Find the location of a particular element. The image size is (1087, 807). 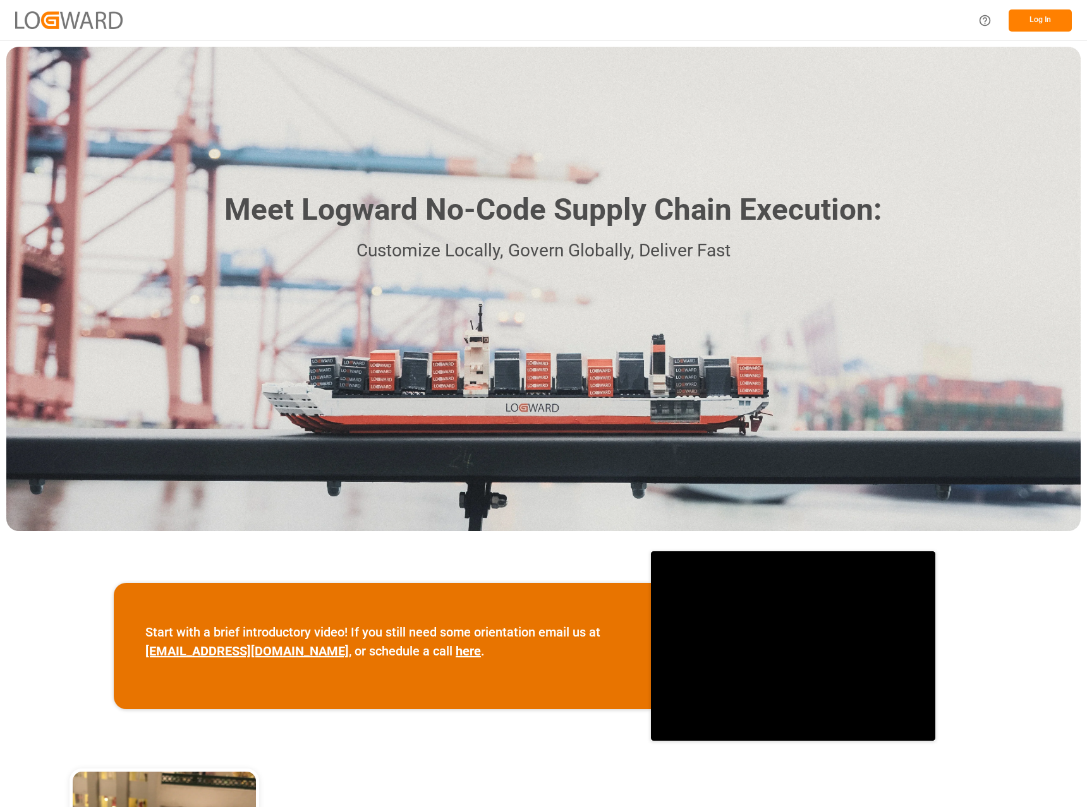

h1: Meet Logward No-Code Supply Chain Execution: is located at coordinates (553, 210).